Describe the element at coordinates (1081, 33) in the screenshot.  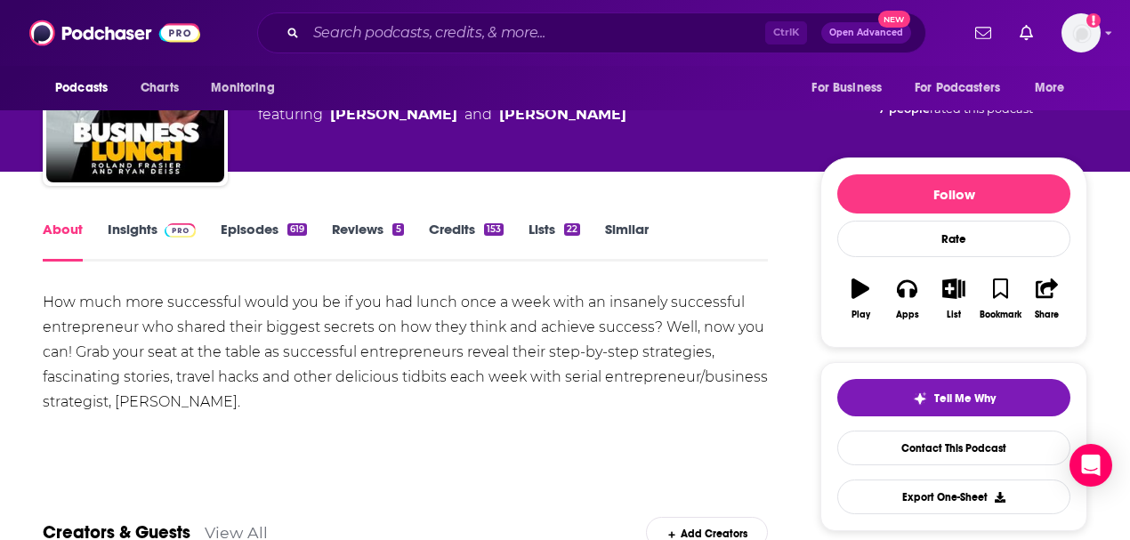
I see `img: User Profile` at that location.